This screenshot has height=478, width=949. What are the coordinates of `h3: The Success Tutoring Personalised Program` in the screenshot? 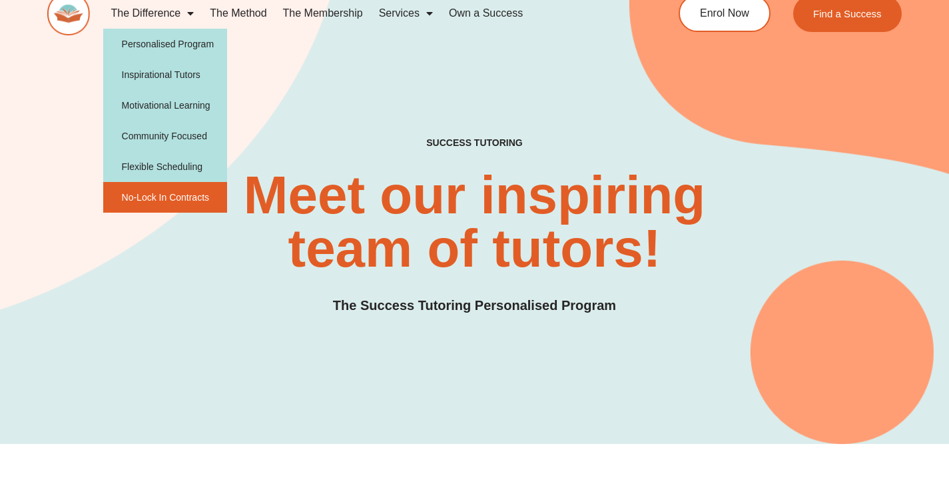 It's located at (474, 305).